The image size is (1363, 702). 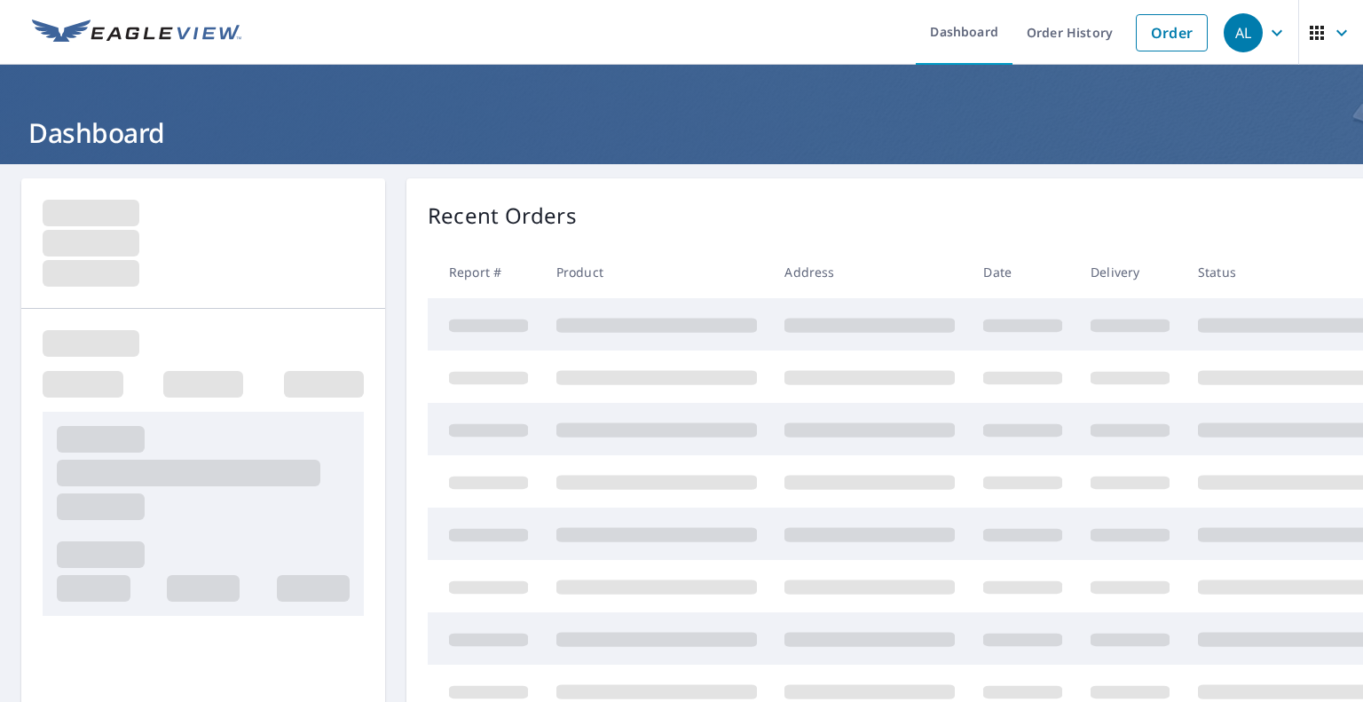 What do you see at coordinates (682, 132) in the screenshot?
I see `h1: Dashboard` at bounding box center [682, 132].